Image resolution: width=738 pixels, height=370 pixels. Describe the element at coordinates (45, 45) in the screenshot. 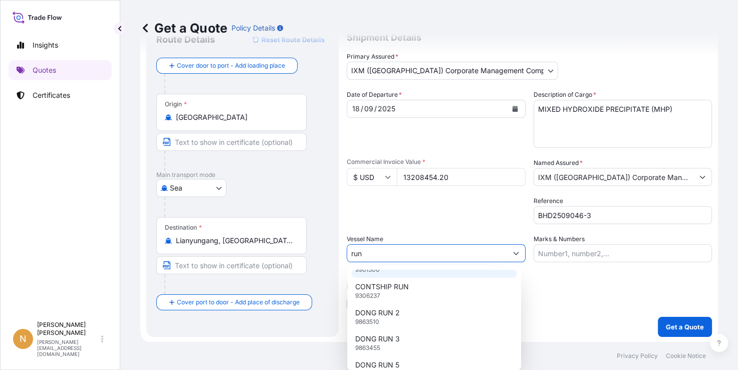

I see `p: Insights` at that location.